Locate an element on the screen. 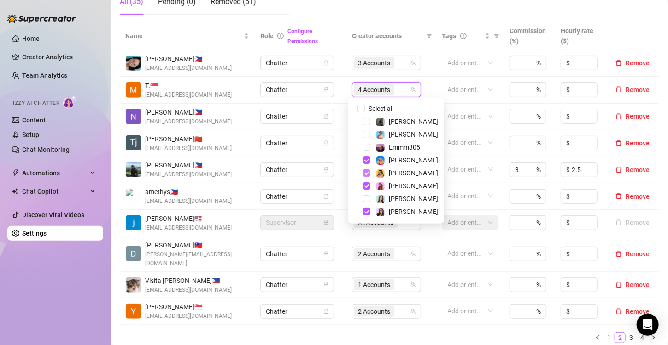 The width and height of the screenshot is (668, 345). span: question-circle is located at coordinates (463, 36).